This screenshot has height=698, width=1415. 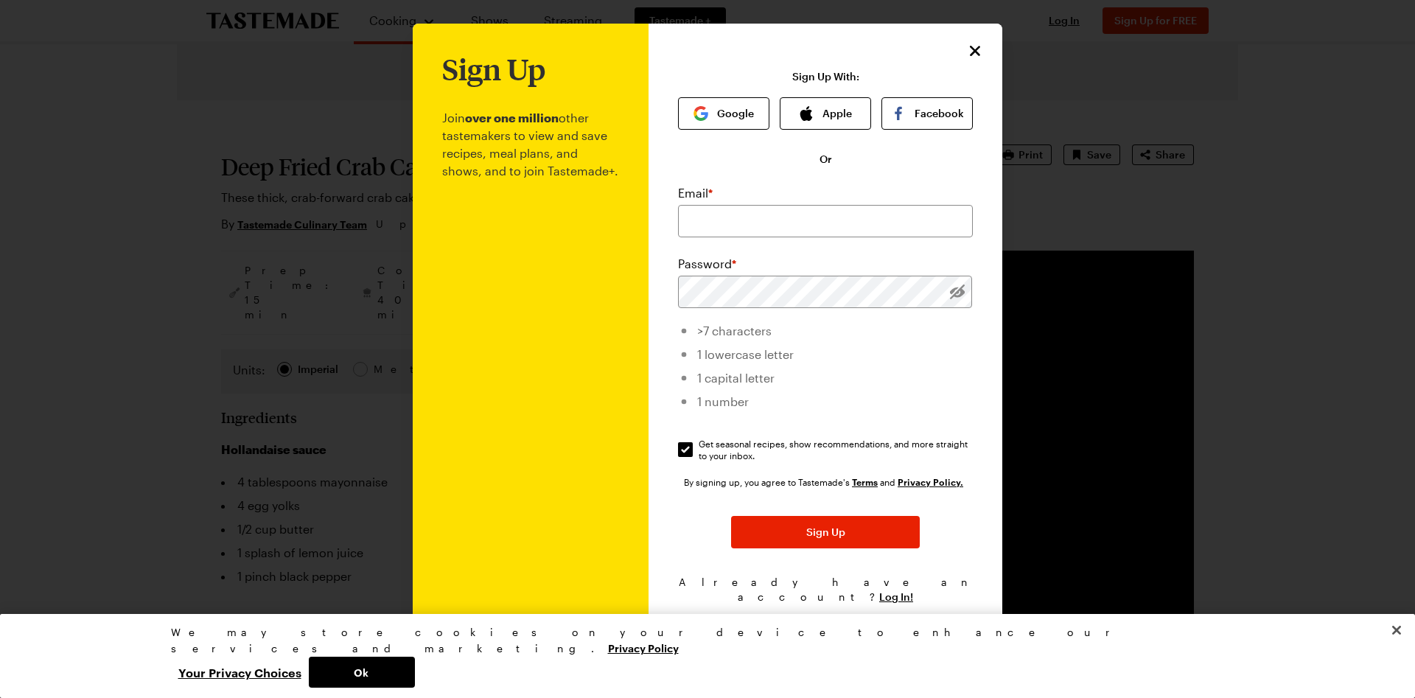 What do you see at coordinates (825, 114) in the screenshot?
I see `button: Apple` at bounding box center [825, 114].